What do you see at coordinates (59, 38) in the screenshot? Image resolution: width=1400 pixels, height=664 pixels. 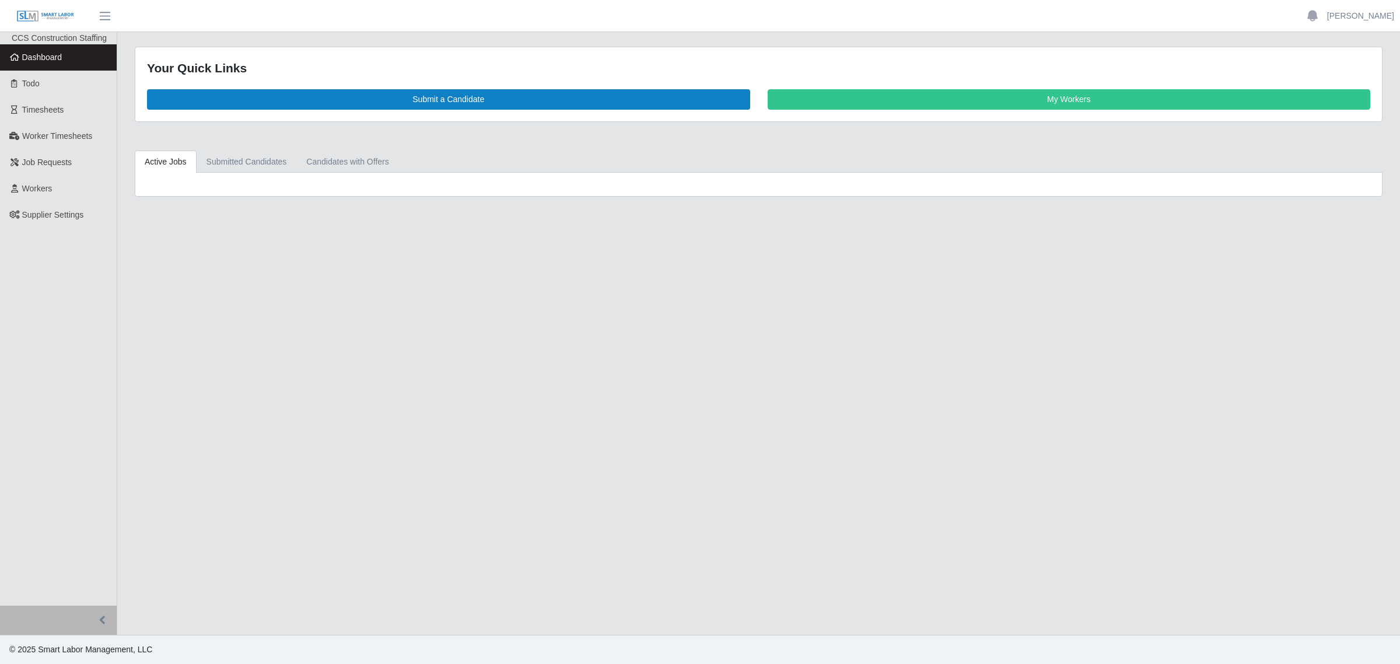 I see `span: CCS Construction Staffing` at bounding box center [59, 38].